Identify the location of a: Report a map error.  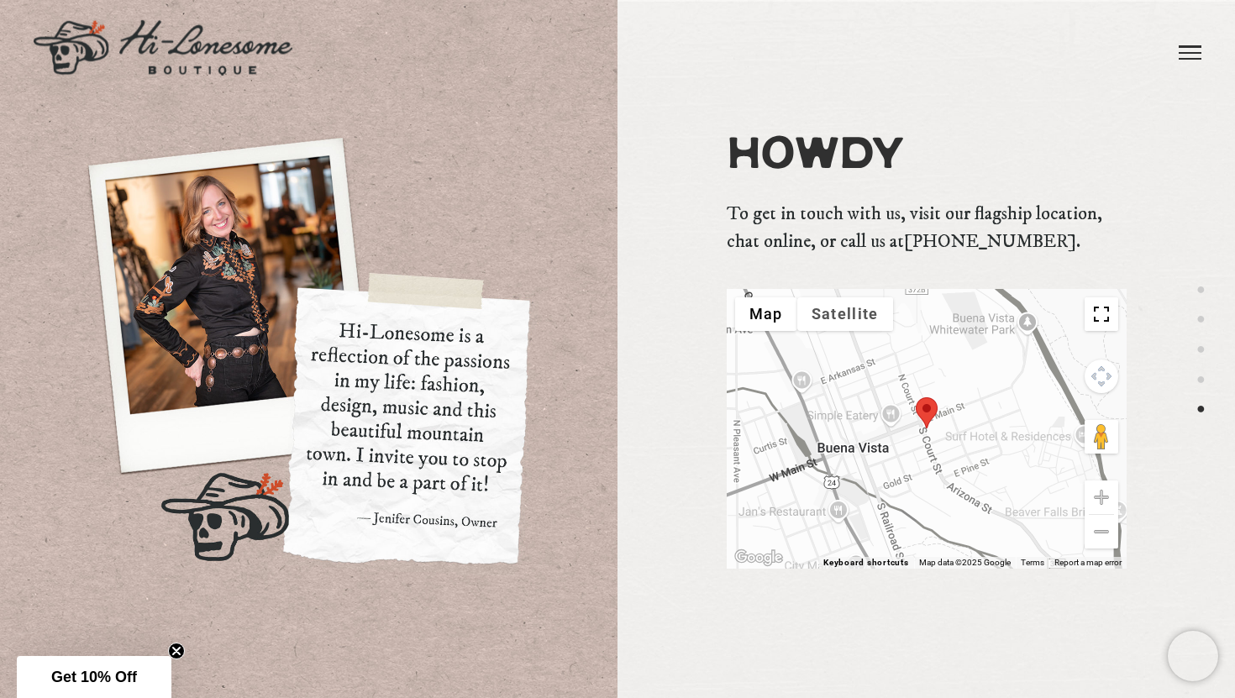
(1088, 562).